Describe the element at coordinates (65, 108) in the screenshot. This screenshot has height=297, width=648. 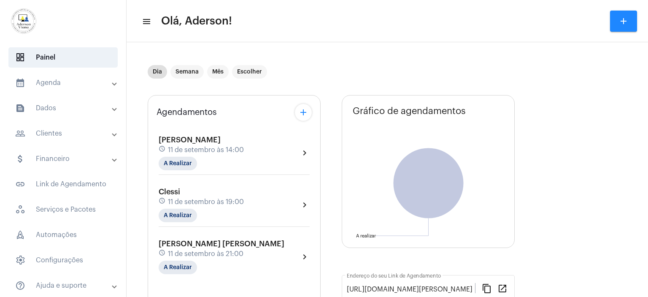
I see `mat-expansion-panel-header: sidenav iconDados` at that location.